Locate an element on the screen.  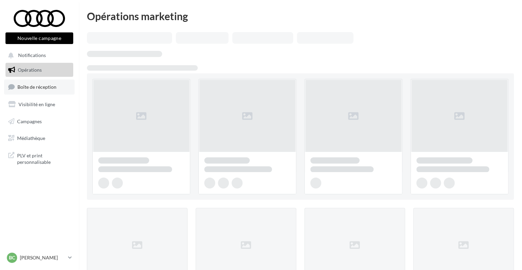
span: Notifications is located at coordinates (32, 55).